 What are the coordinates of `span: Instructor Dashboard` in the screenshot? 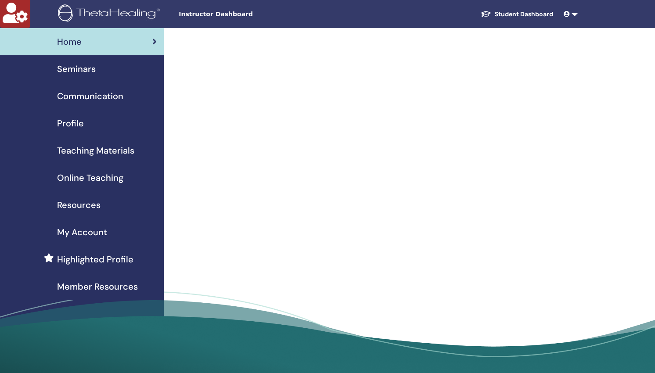 It's located at (245, 14).